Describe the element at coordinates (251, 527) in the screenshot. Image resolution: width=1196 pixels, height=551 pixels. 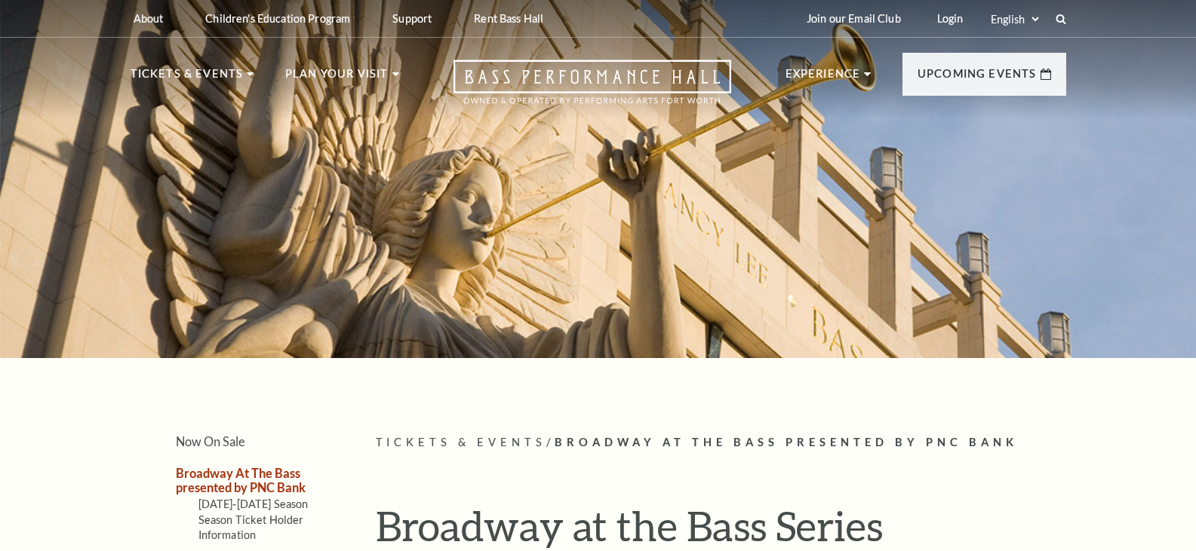
I see `a: Season Ticket Holder Information` at that location.